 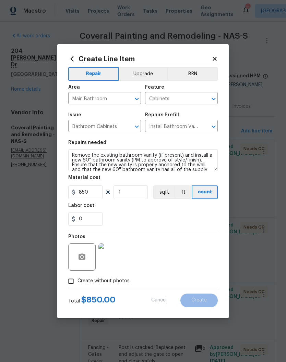 I want to click on button: ft, so click(x=183, y=192).